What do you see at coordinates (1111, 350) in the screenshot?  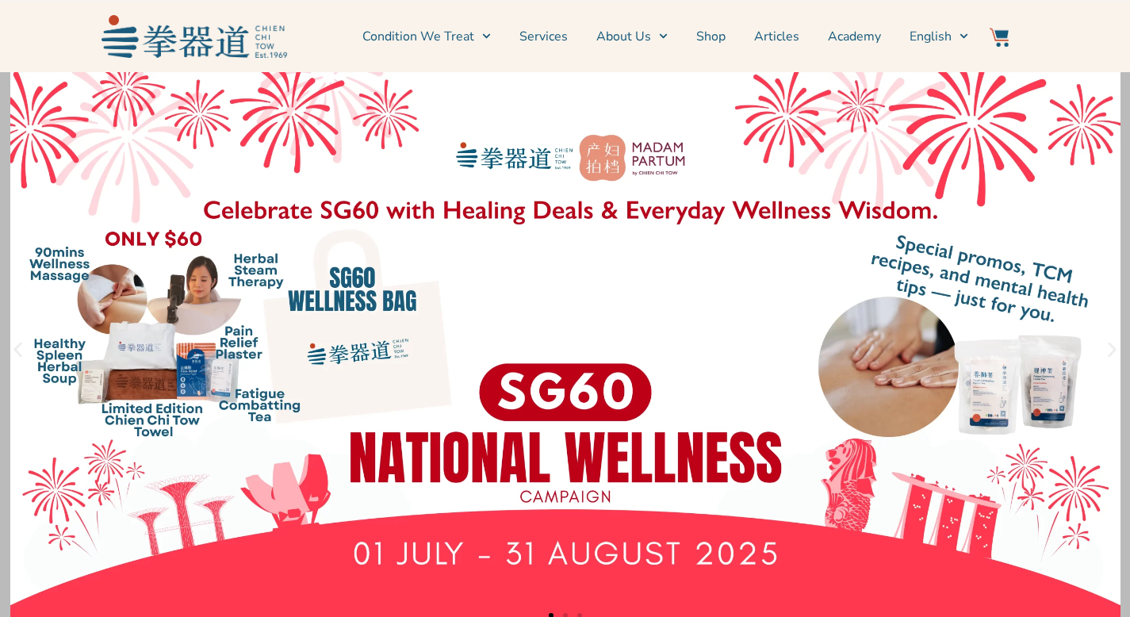 I see `div: Next slide` at bounding box center [1111, 350].